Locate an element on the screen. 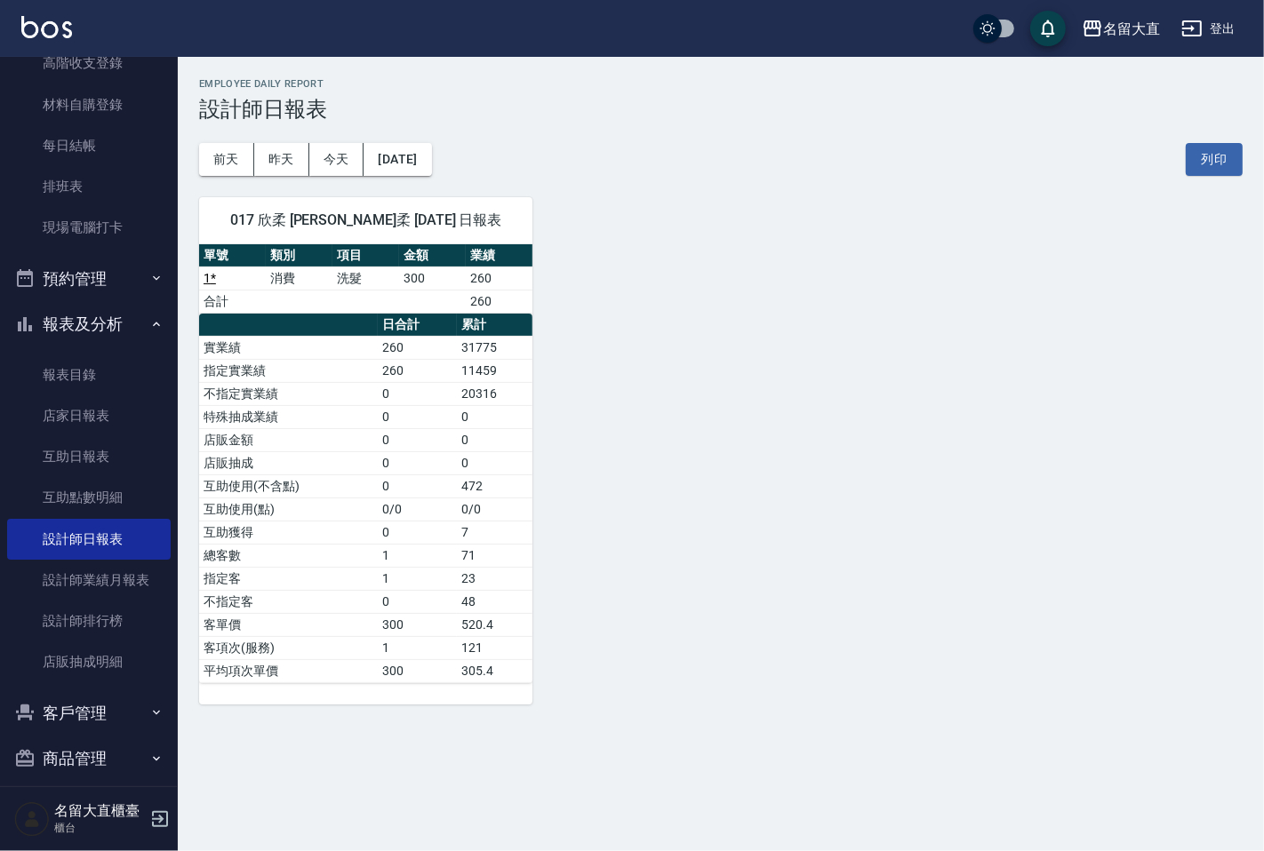  a: 互助點數明細 is located at coordinates (89, 498).